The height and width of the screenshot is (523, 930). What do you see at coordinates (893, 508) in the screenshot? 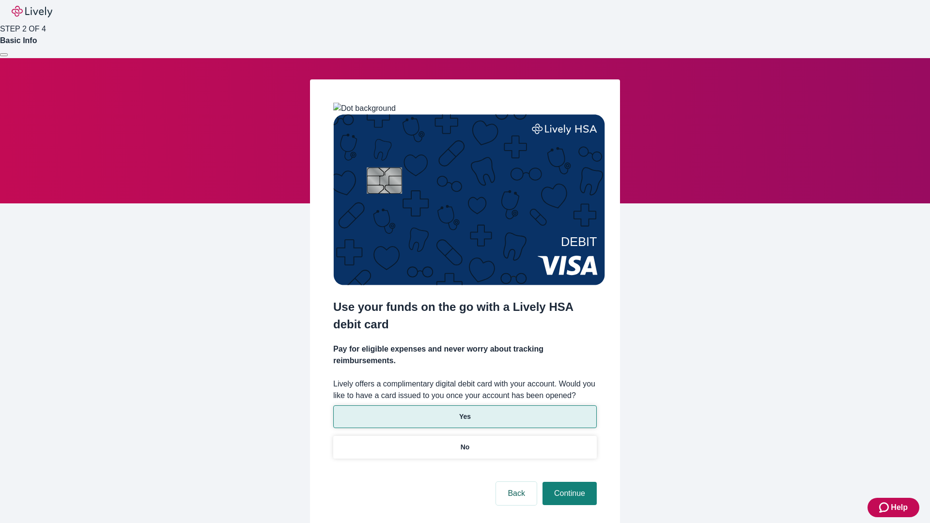
I see `button: Zendesk support iconHelp` at bounding box center [893, 508].